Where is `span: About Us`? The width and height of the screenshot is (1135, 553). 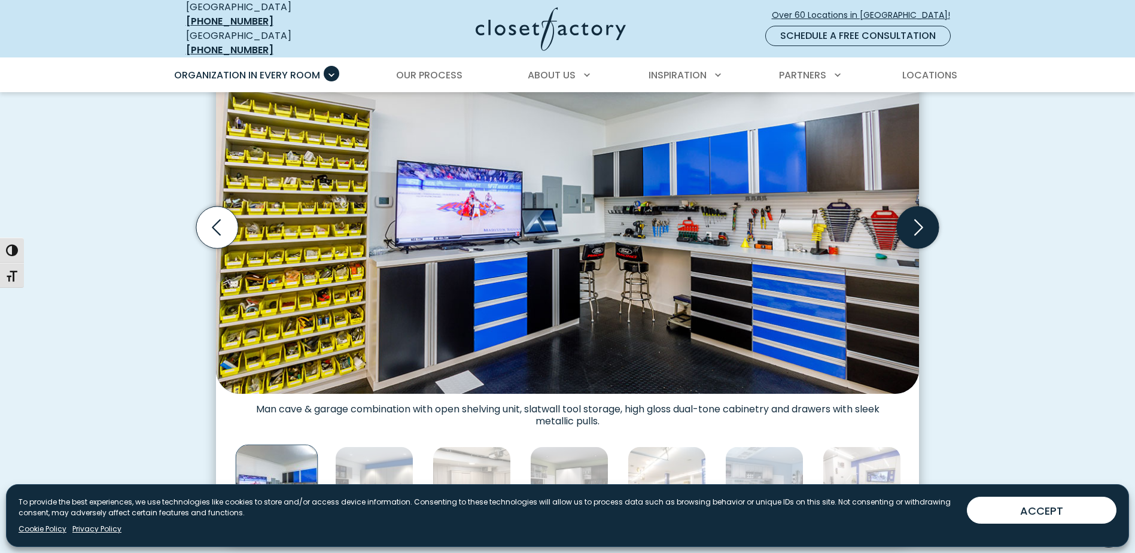 span: About Us is located at coordinates (552, 75).